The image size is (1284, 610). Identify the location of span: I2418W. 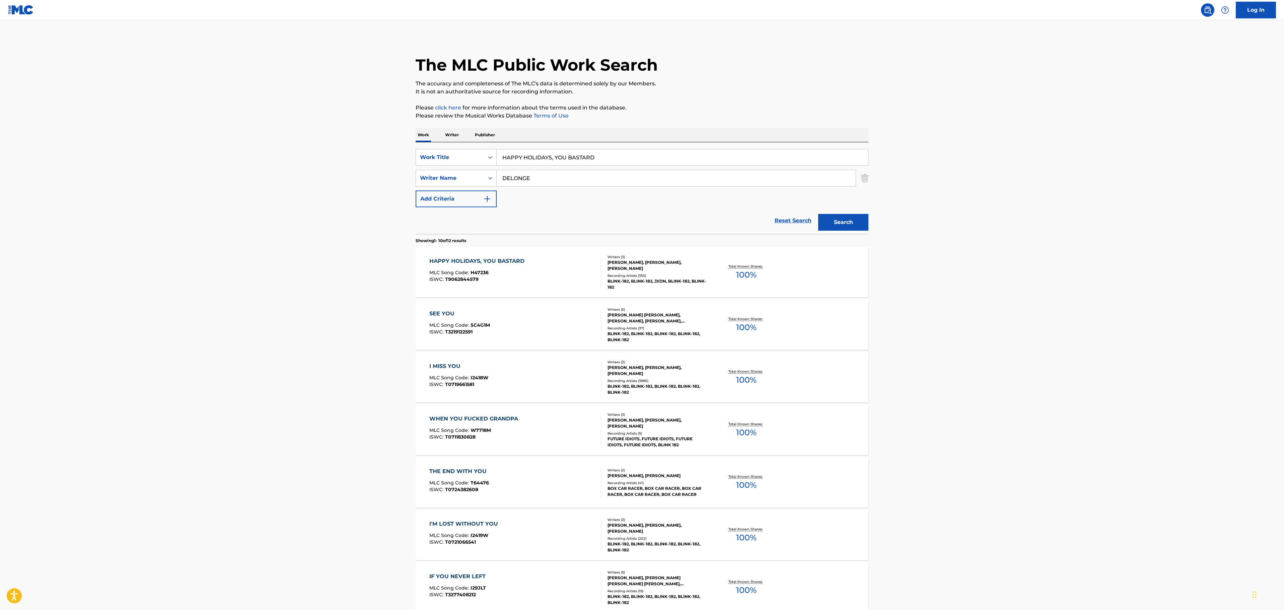
(479, 378).